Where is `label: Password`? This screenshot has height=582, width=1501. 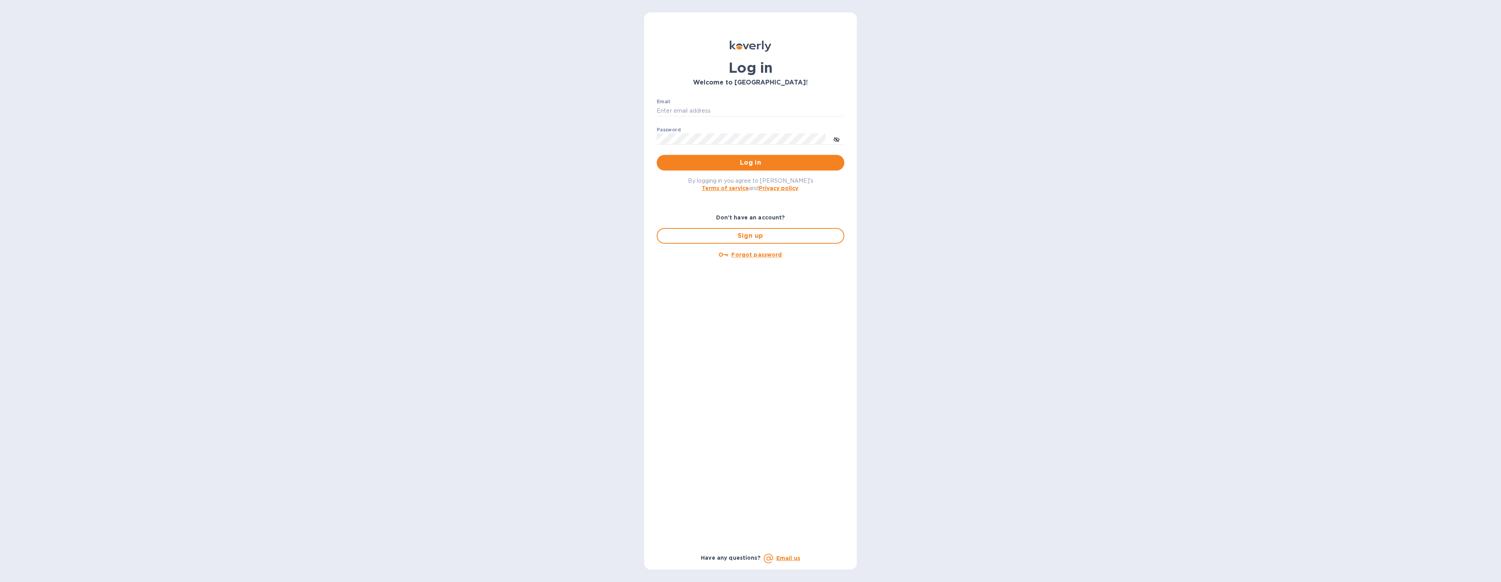
label: Password is located at coordinates (669, 130).